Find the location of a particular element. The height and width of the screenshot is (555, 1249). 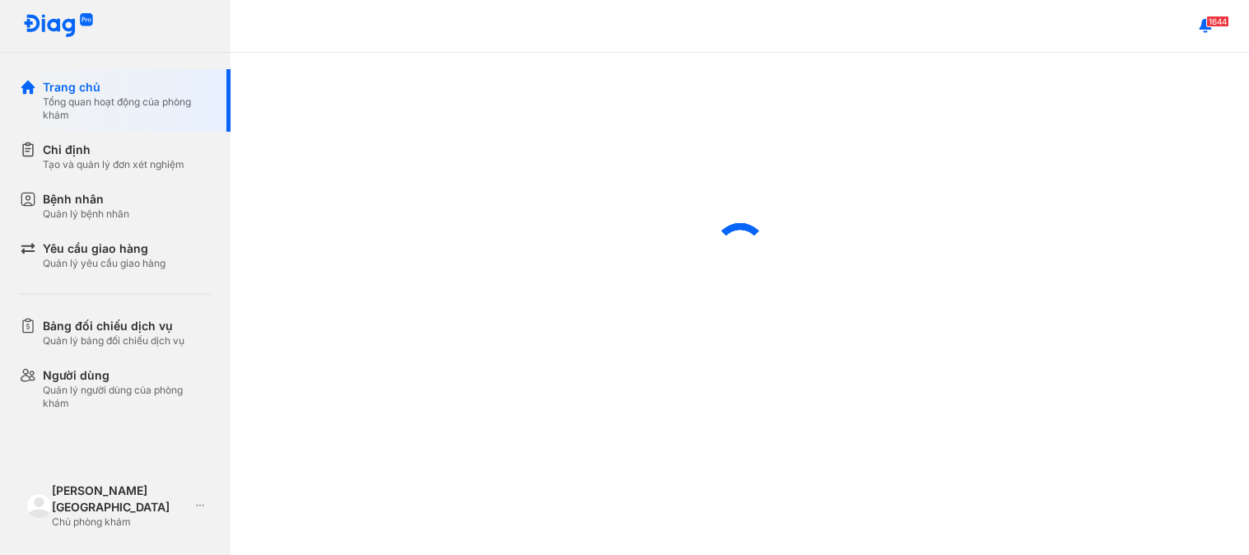

div: Chỉ định is located at coordinates (114, 150).